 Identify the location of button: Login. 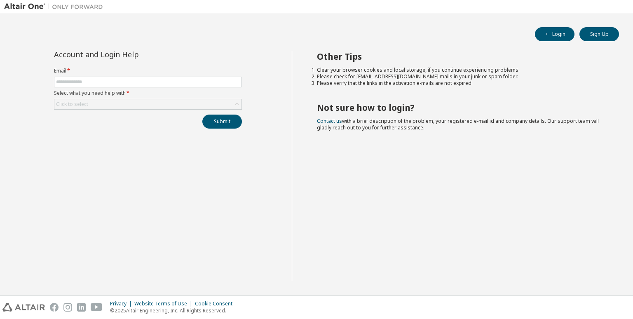
(554, 34).